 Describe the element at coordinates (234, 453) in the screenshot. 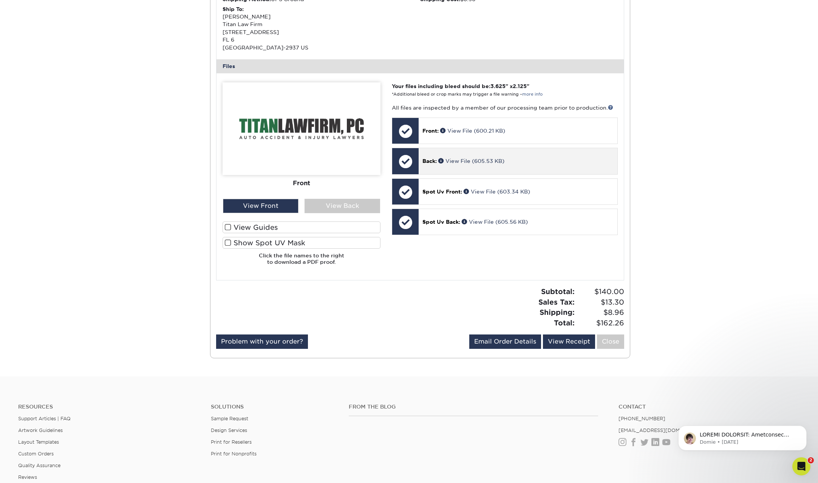

I see `a: Print for Nonprofits` at that location.